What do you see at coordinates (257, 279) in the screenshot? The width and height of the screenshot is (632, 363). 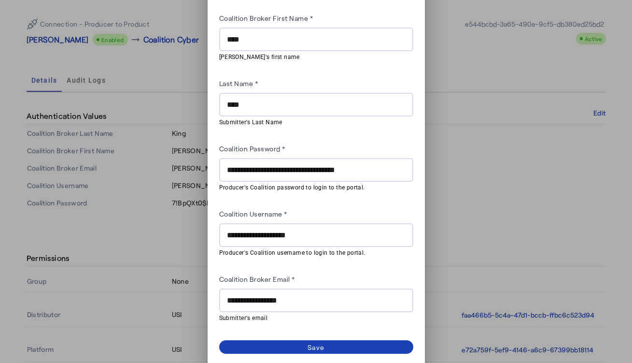 I see `label: Coalition Broker Email *` at bounding box center [257, 279].